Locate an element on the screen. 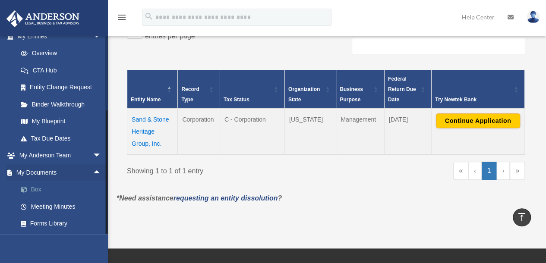 The image size is (546, 263). a: CTA Hub is located at coordinates (61, 70).